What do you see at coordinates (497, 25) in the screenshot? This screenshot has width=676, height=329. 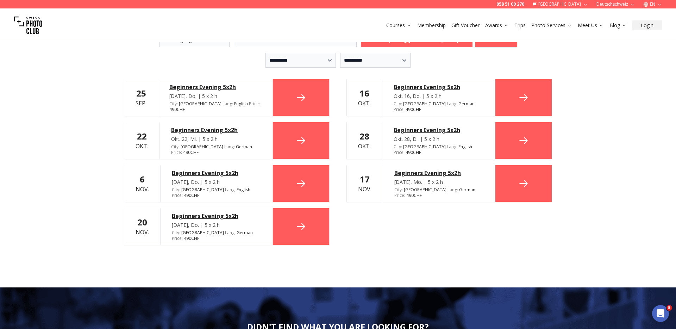 I see `a: Awards` at bounding box center [497, 25].